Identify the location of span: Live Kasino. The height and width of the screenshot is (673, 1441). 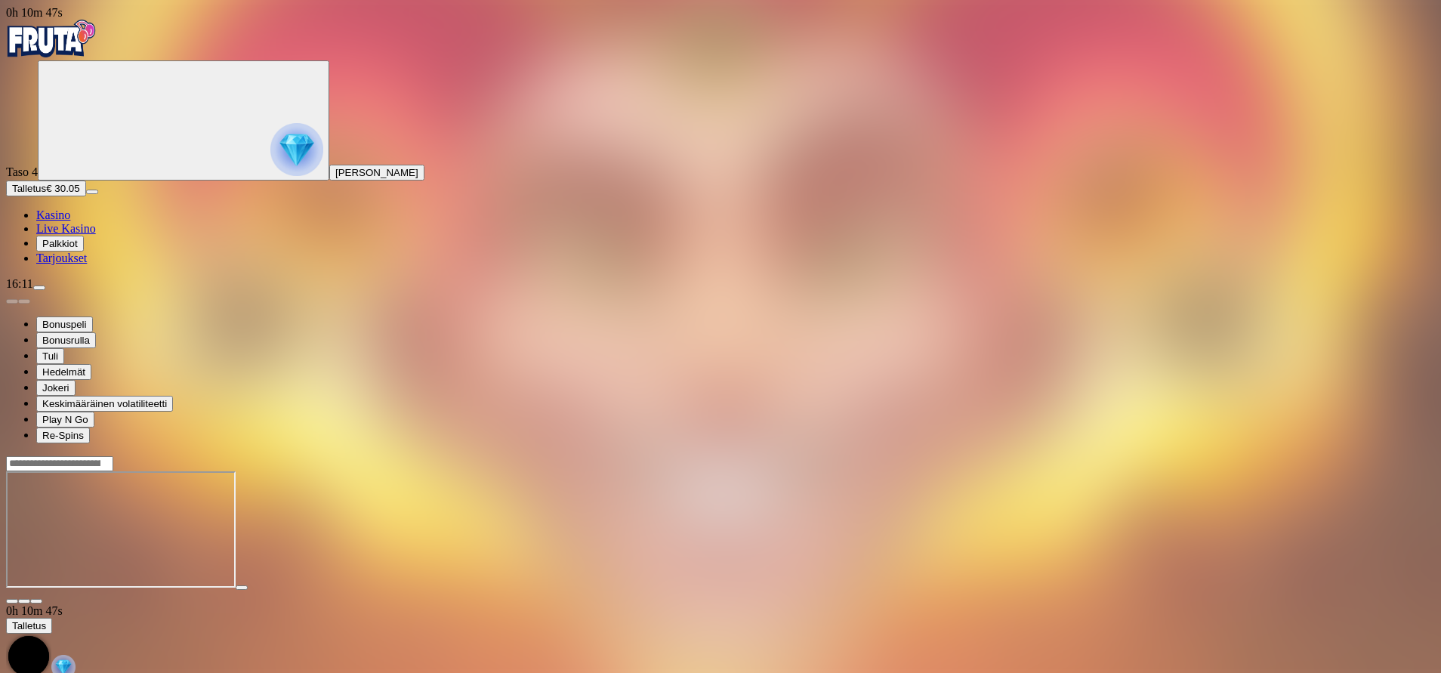
(66, 228).